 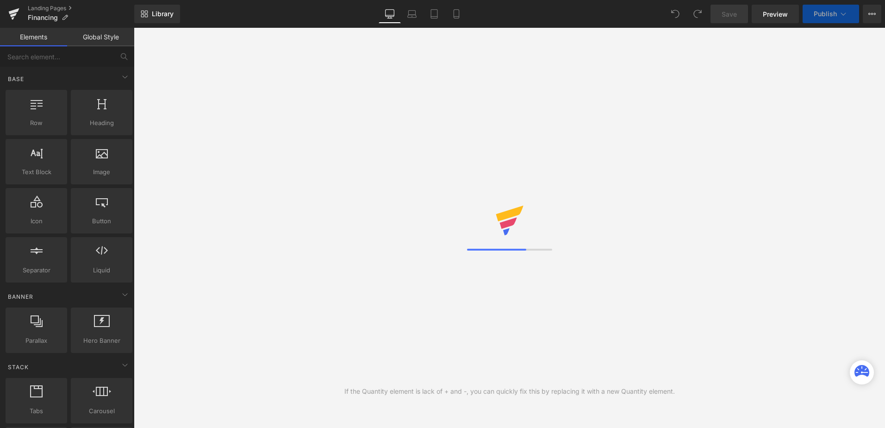 What do you see at coordinates (412, 14) in the screenshot?
I see `a: Laptop` at bounding box center [412, 14].